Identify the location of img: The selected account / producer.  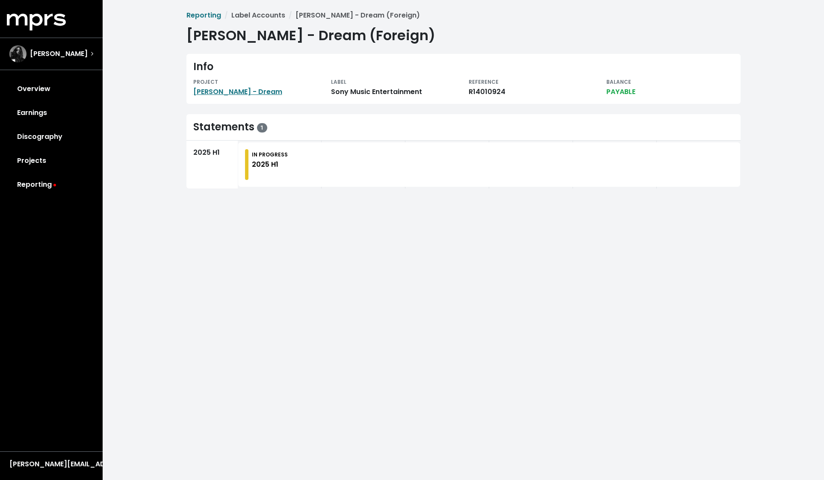
(18, 54).